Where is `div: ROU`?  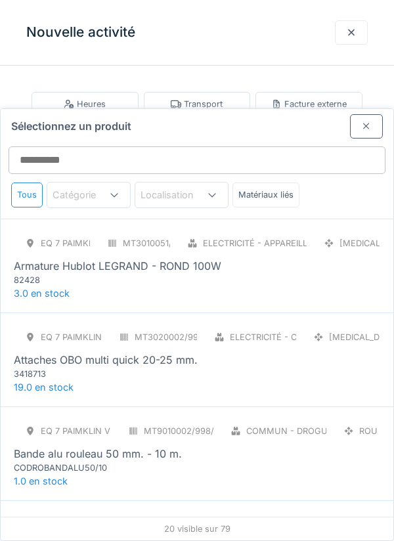
div: ROU is located at coordinates (368, 430).